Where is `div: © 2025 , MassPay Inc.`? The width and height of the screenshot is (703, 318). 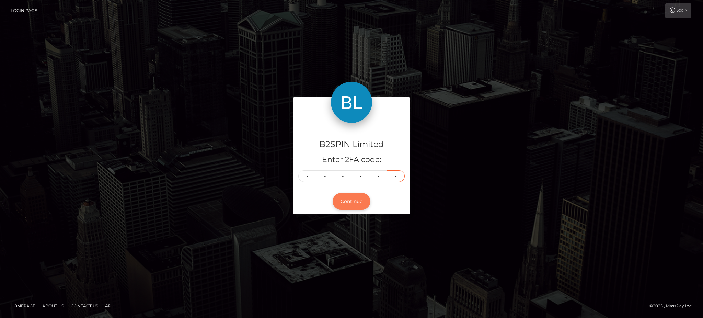 div: © 2025 , MassPay Inc. is located at coordinates (673, 306).